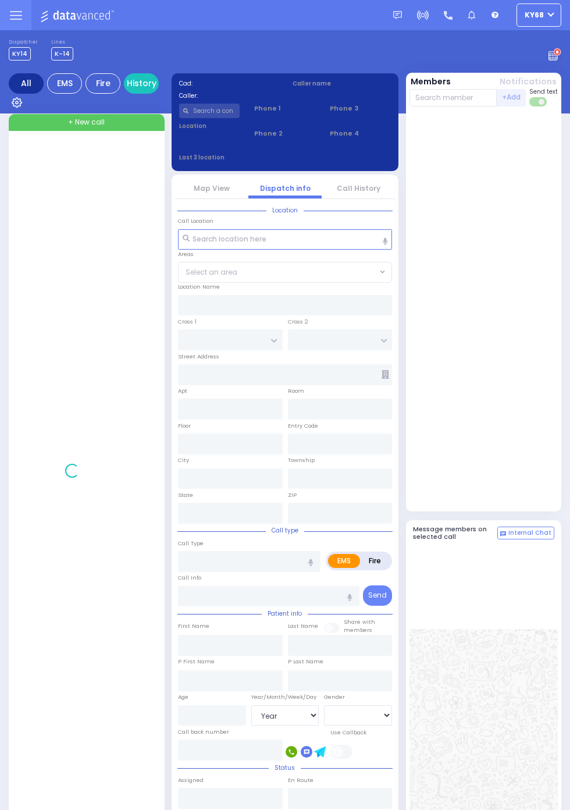 The width and height of the screenshot is (570, 810). What do you see at coordinates (528, 81) in the screenshot?
I see `button: Notifications` at bounding box center [528, 81].